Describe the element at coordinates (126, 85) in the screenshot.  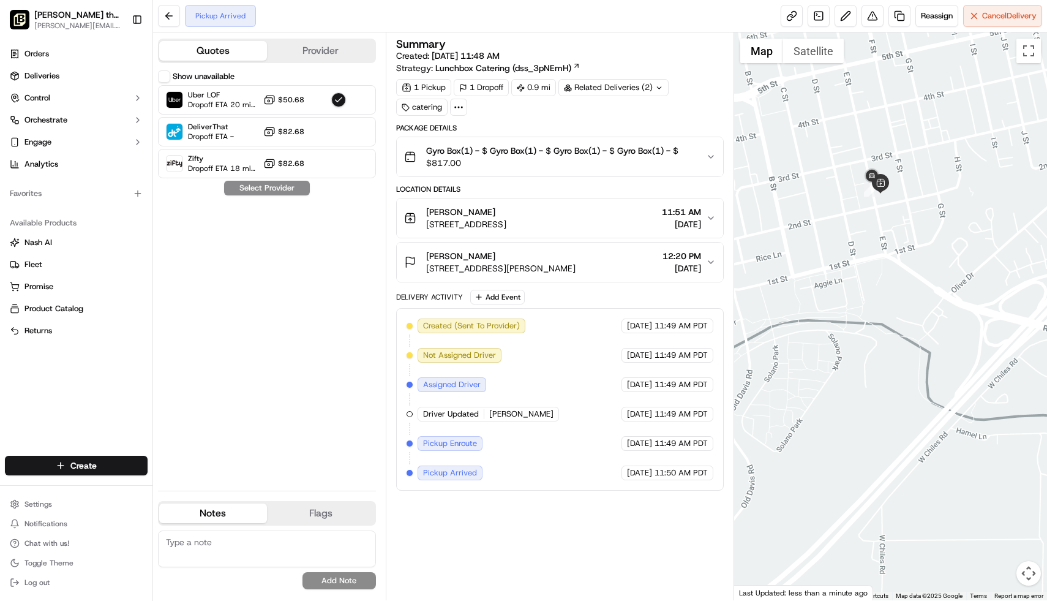
I see `input: Got a question? Start typing here...` at that location.